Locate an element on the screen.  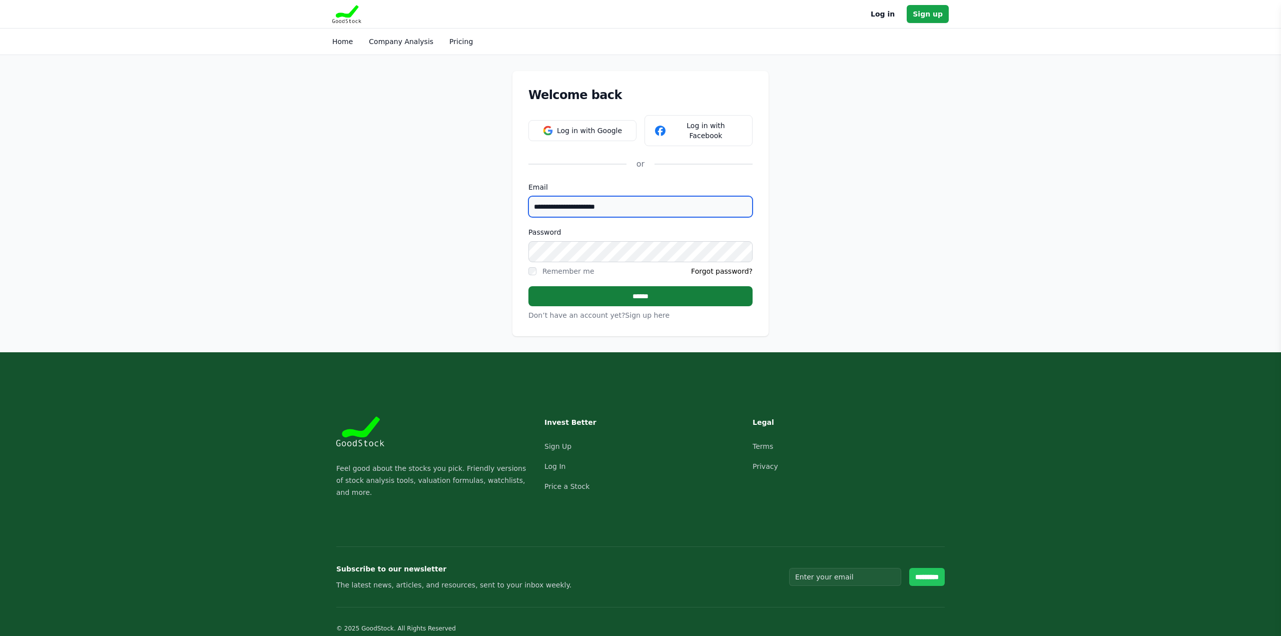
a: Log in is located at coordinates (882, 14).